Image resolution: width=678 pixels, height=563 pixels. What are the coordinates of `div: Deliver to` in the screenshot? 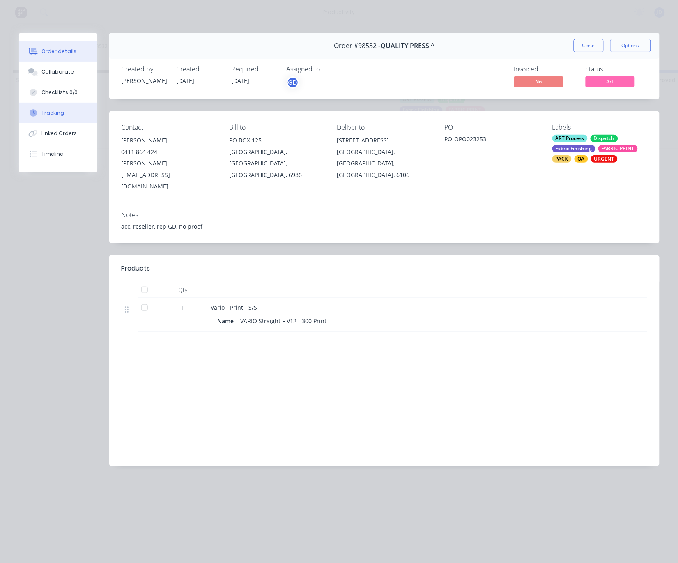 It's located at (384, 127).